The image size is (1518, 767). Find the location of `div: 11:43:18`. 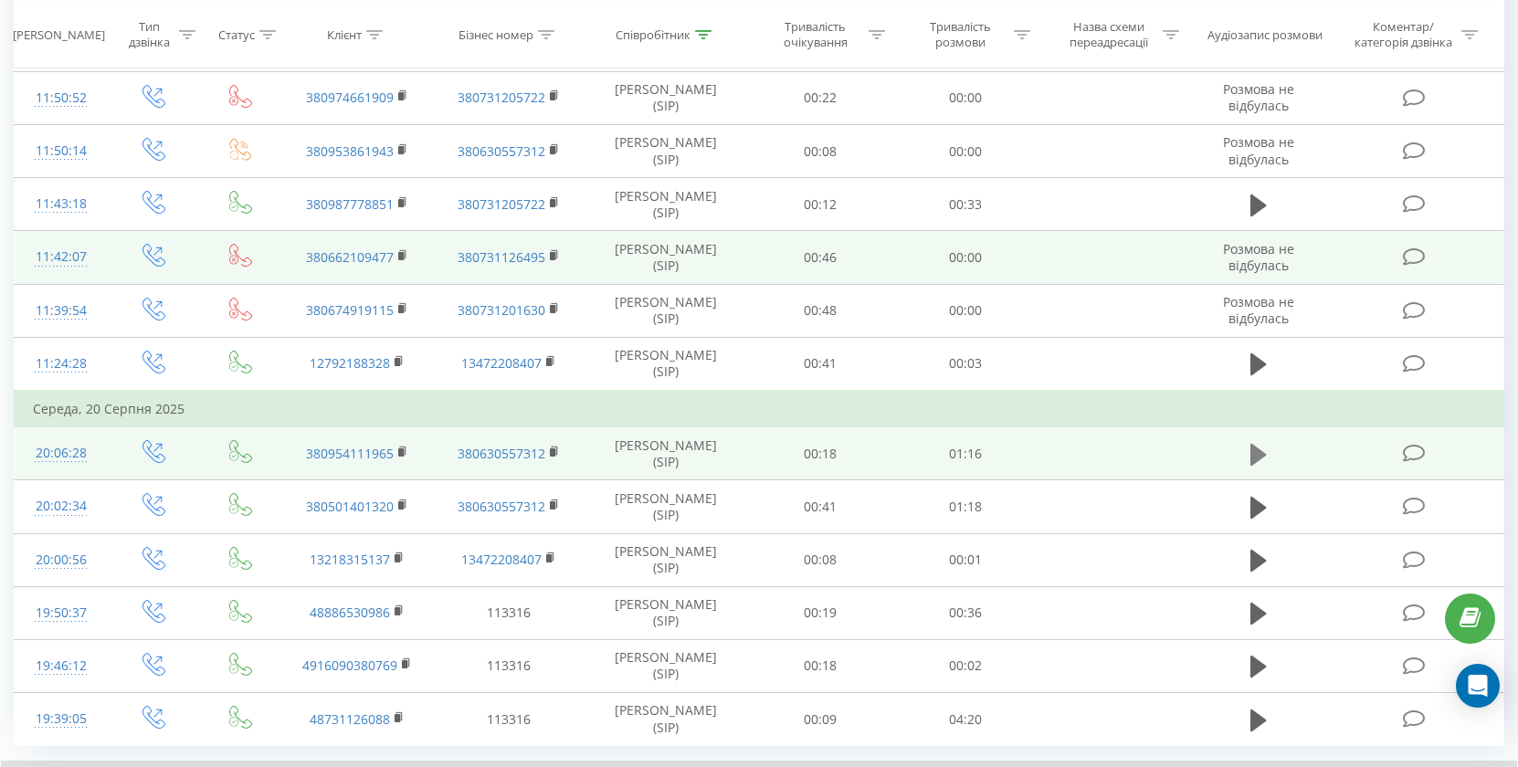

div: 11:43:18 is located at coordinates (60, 204).